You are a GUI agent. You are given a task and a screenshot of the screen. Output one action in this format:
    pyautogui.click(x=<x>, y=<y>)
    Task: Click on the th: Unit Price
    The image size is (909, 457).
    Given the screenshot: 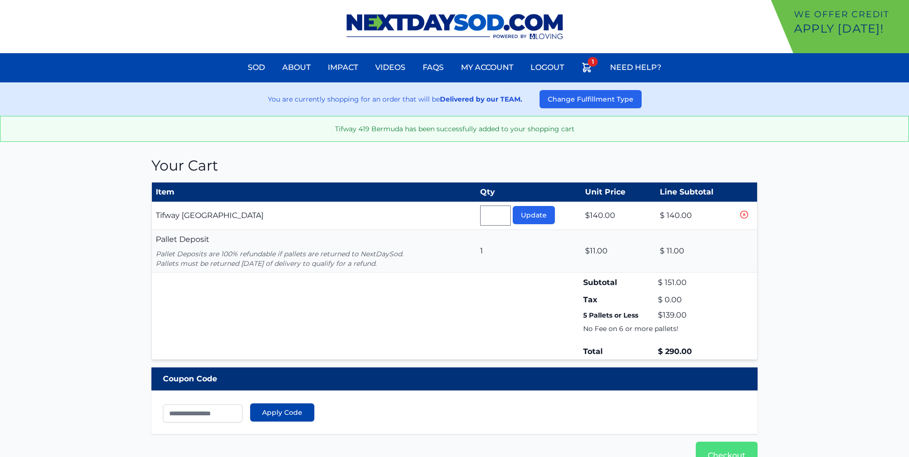 What is the action you would take?
    pyautogui.click(x=618, y=192)
    